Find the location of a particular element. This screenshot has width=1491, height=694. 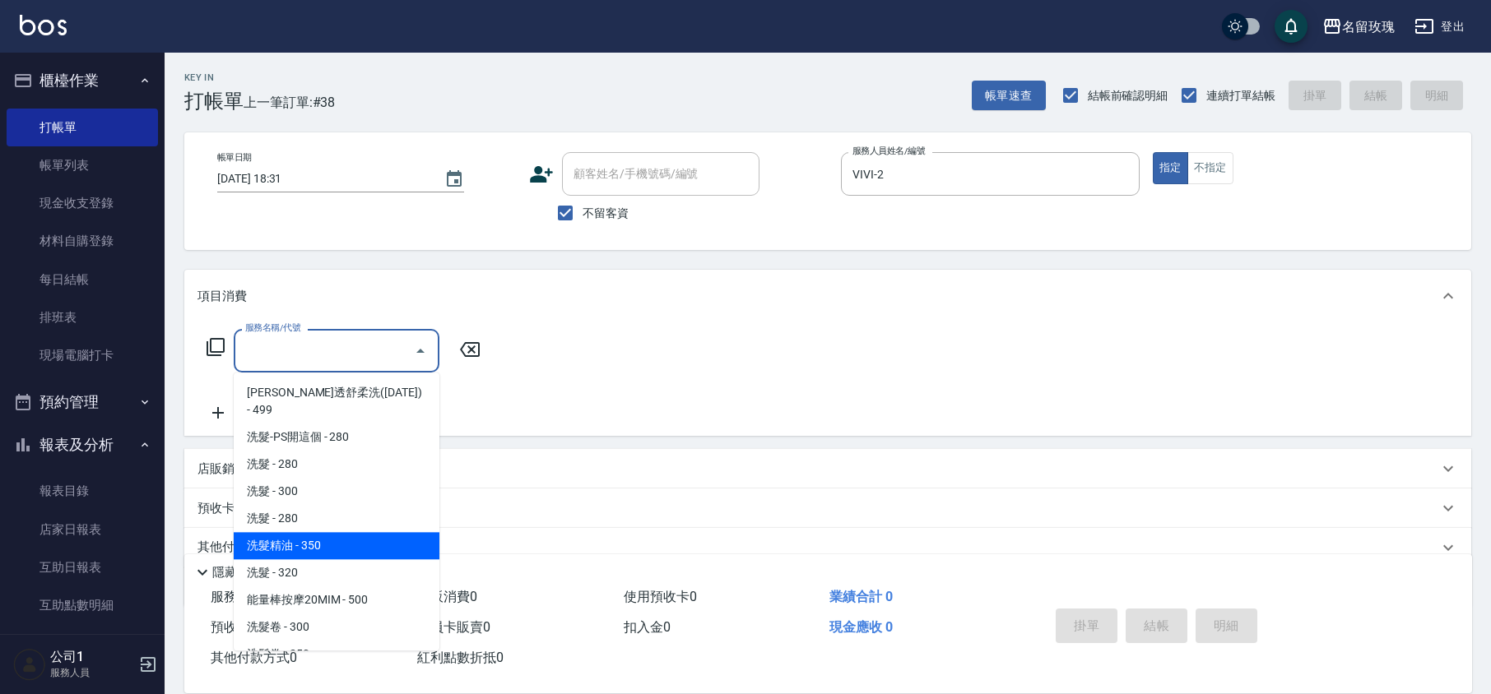

h2: Key In is located at coordinates (214, 77).